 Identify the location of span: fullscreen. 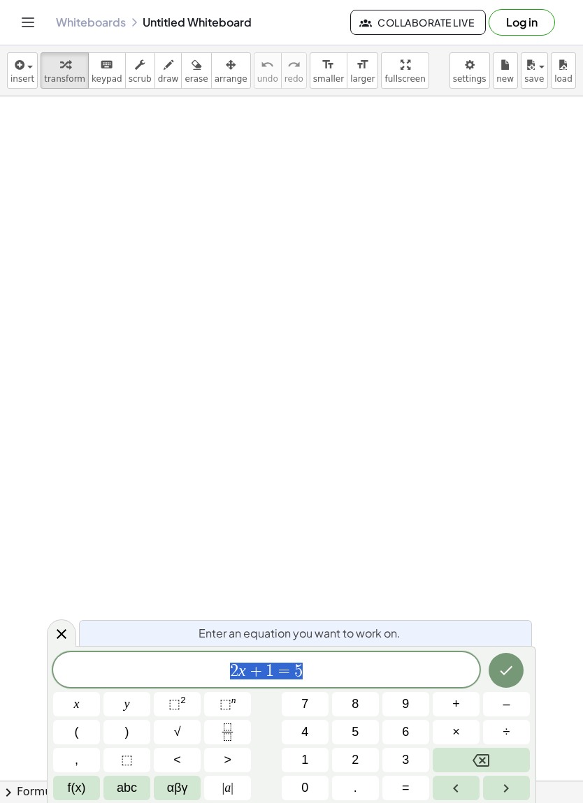
(404, 79).